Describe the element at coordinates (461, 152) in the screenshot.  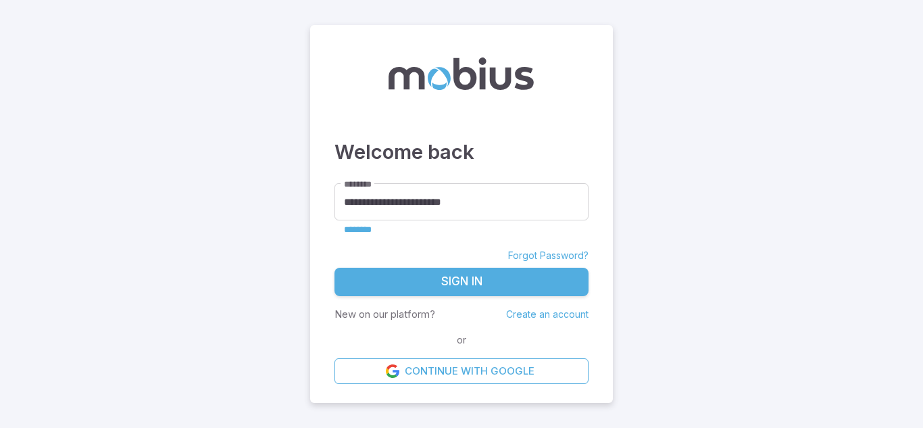
I see `h3: Welcome back` at that location.